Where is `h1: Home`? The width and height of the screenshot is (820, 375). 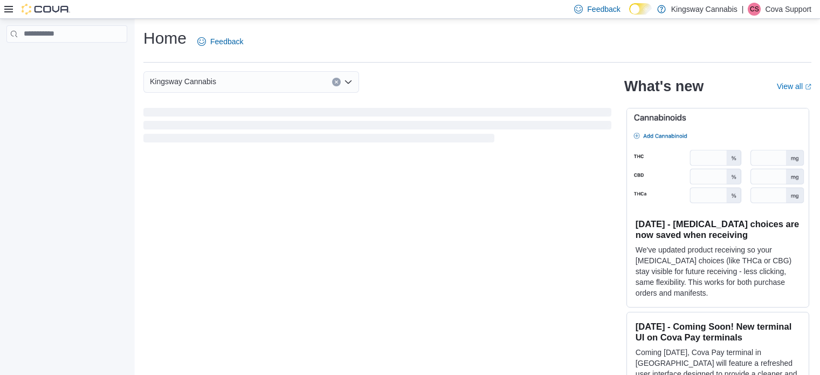
h1: Home is located at coordinates (165, 38).